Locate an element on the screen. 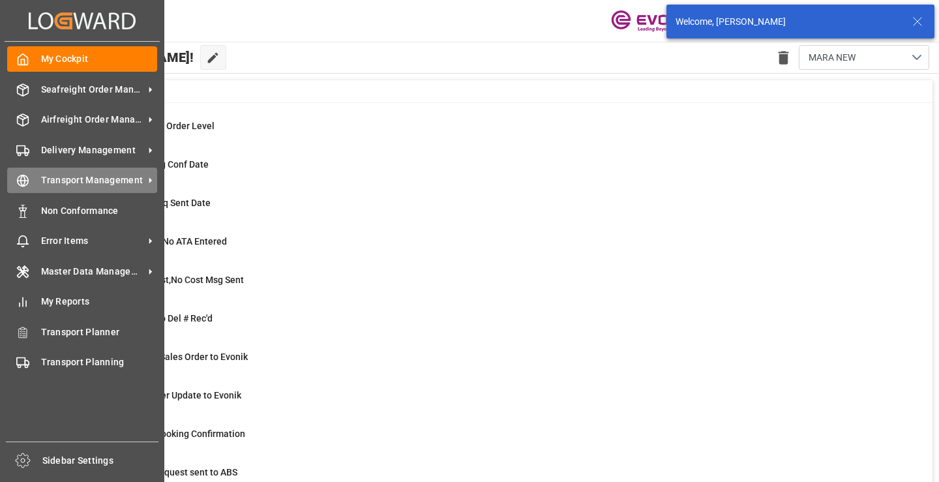 This screenshot has width=939, height=482. a: 19ETD>3 Days Past,No Cost Msg SentShipment is located at coordinates (491, 287).